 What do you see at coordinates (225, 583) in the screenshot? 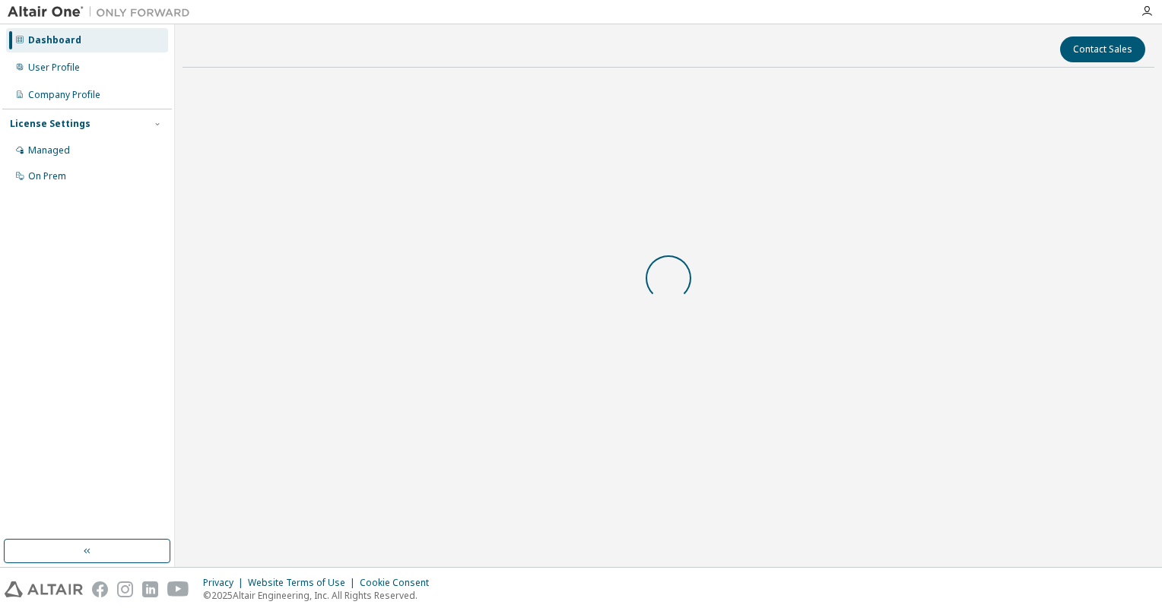
I see `div: Privacy` at bounding box center [225, 583].